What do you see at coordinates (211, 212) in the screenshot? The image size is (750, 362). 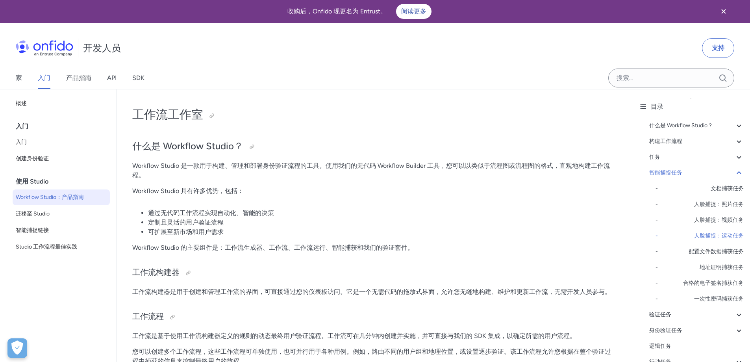 I see `font: 通过无代码工作流程实现自动化、智能的决策` at bounding box center [211, 212].